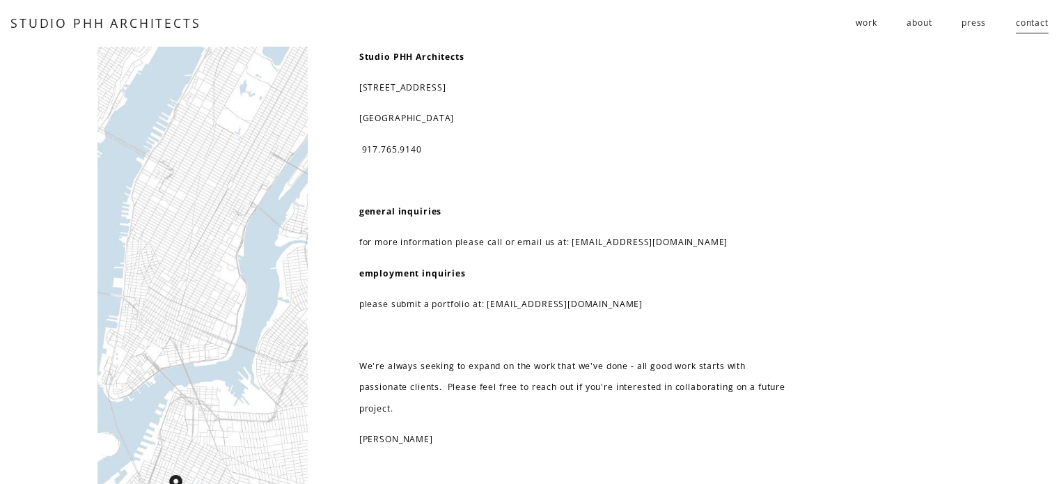 This screenshot has height=484, width=1059. What do you see at coordinates (1032, 23) in the screenshot?
I see `a: contact` at bounding box center [1032, 23].